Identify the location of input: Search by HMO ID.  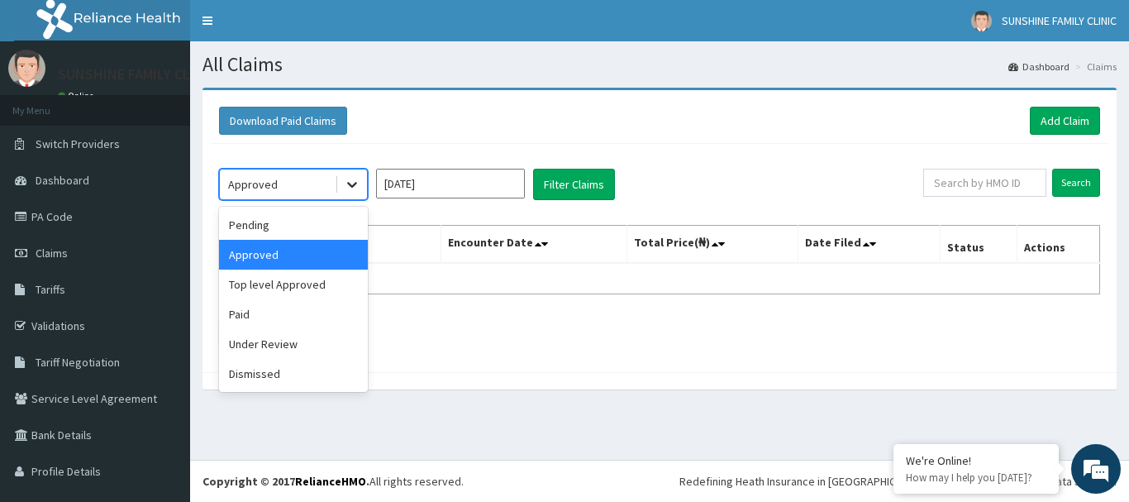
(985, 183).